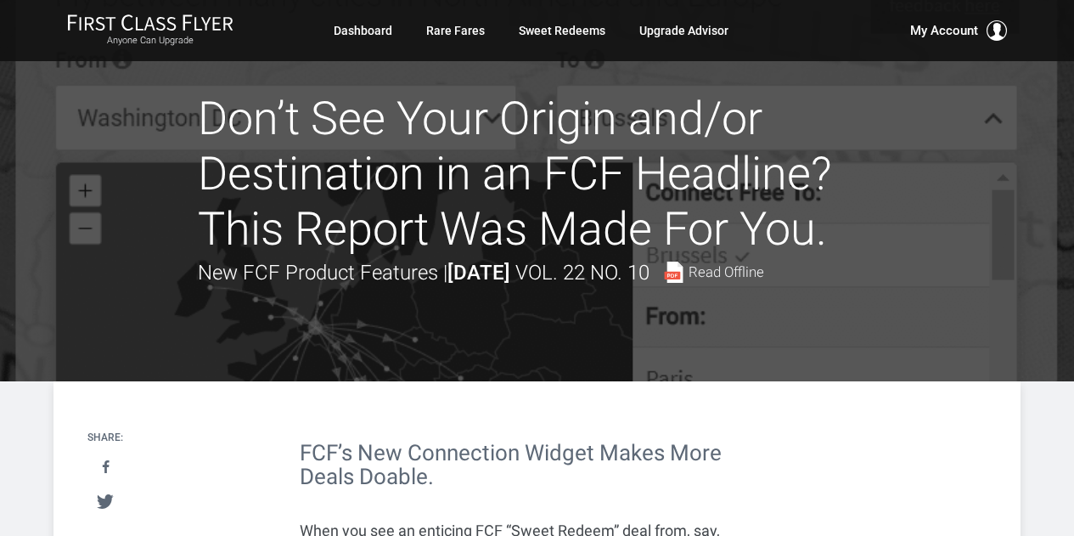 This screenshot has height=536, width=1074. What do you see at coordinates (674, 272) in the screenshot?
I see `img: pdf-file.svg` at bounding box center [674, 272].